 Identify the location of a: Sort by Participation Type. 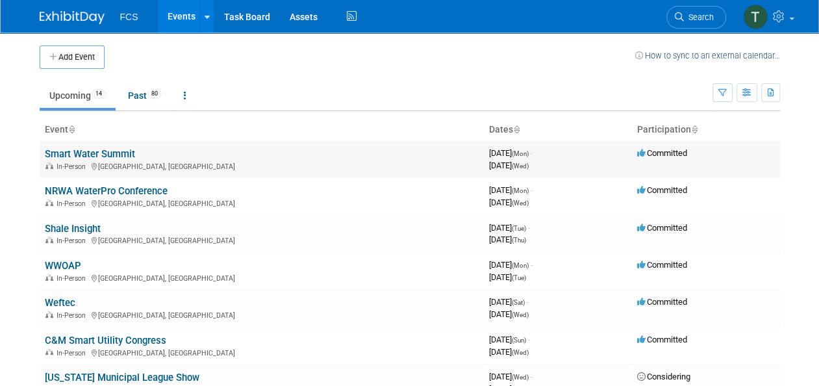
(694, 129).